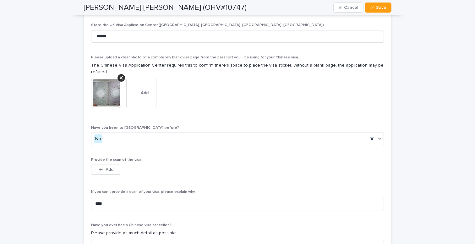  What do you see at coordinates (143, 192) in the screenshot?
I see `span: If you can't provide a scan of your visa, please explain why.` at bounding box center [143, 192].